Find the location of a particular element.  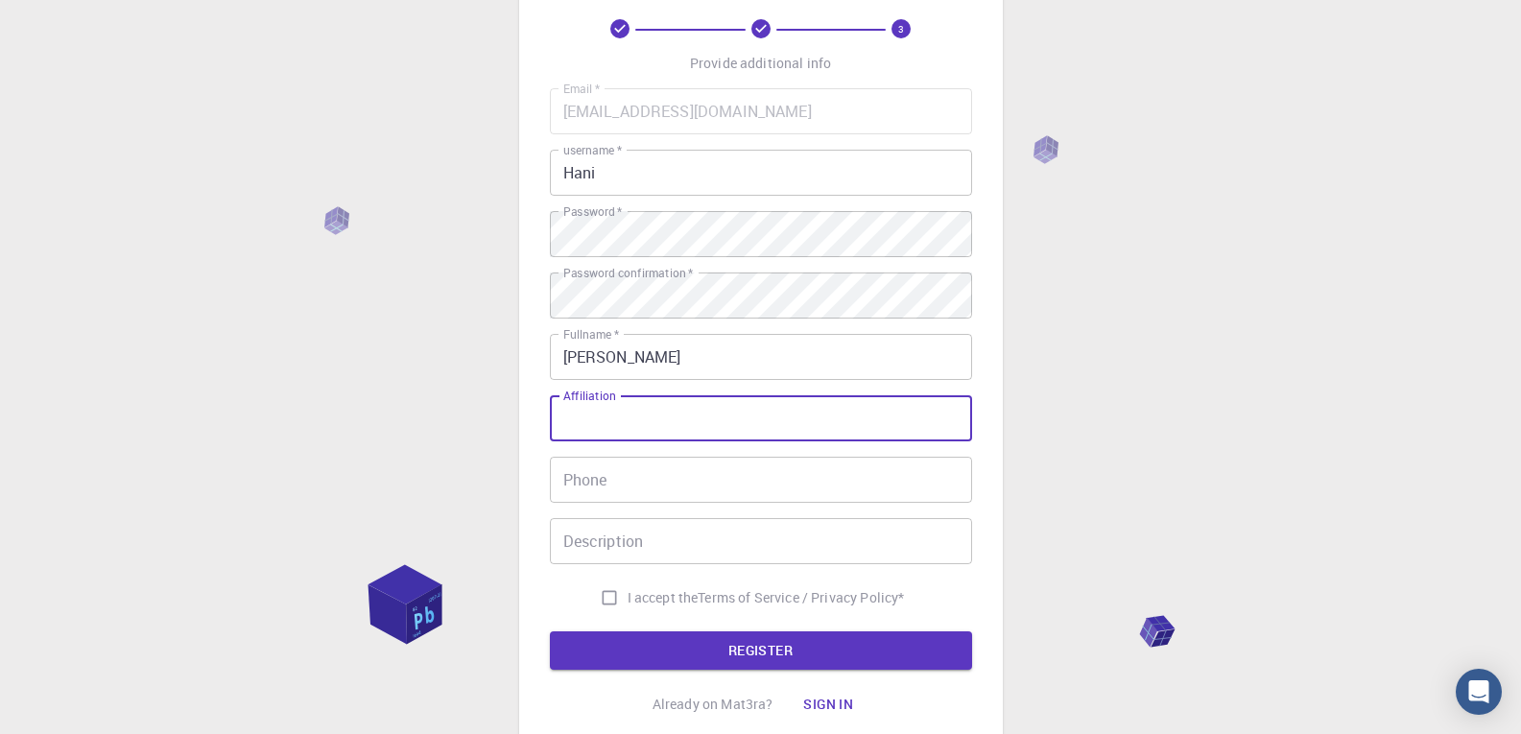

label: Password confirmation is located at coordinates (627, 272).